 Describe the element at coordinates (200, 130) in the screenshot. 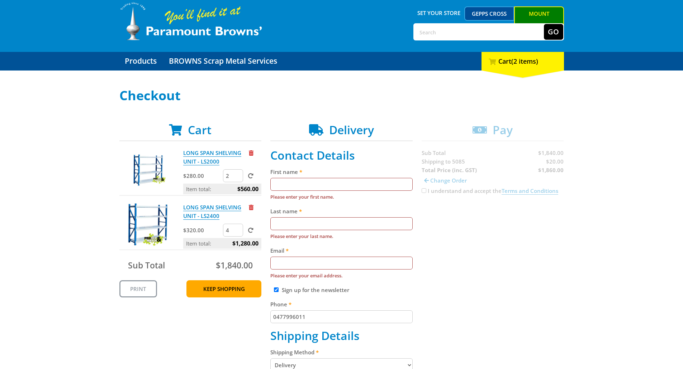

I see `span: Cart` at that location.